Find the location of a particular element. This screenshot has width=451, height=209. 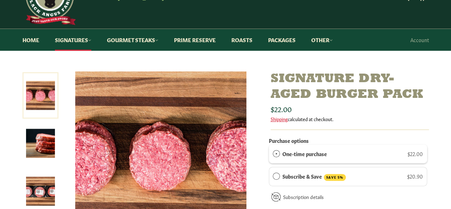

label: Purchase options is located at coordinates (289, 140).